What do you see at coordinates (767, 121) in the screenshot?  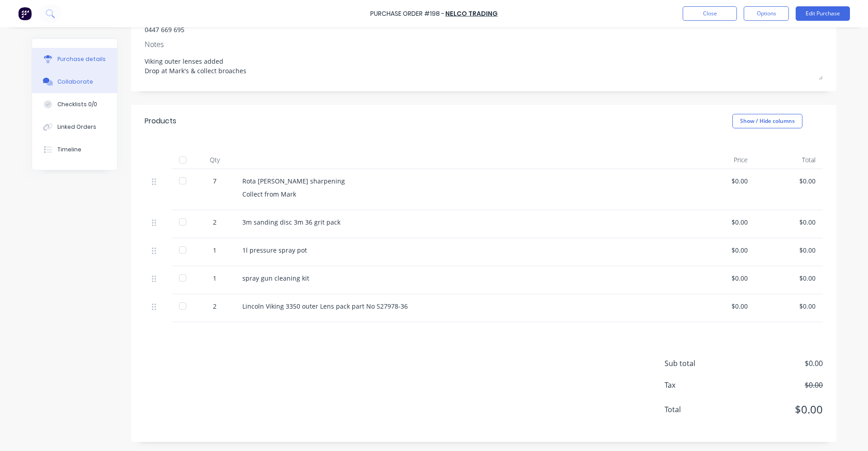 I see `button: Show / Hide columns` at bounding box center [767, 121].